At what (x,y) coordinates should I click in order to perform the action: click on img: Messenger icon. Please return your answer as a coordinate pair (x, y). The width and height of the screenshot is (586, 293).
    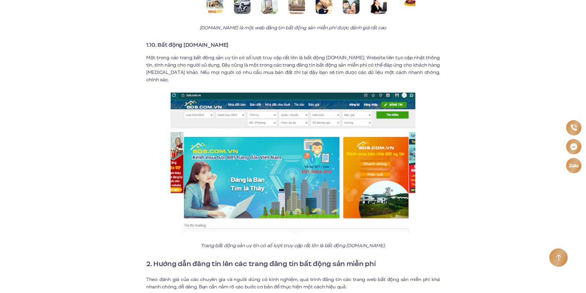
    Looking at the image, I should click on (574, 147).